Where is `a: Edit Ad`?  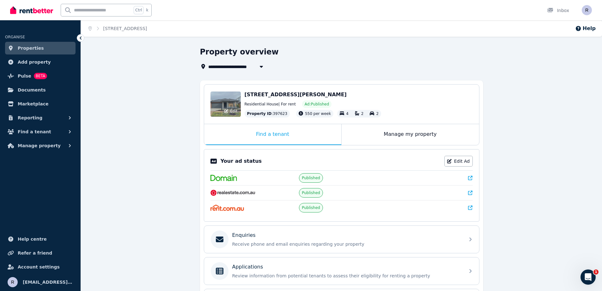 a: Edit Ad is located at coordinates (459, 161).